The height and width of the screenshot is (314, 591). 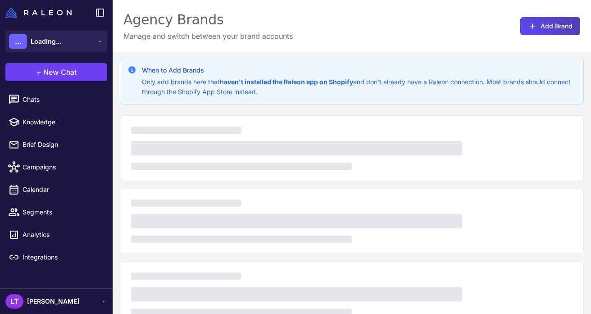 What do you see at coordinates (40, 13) in the screenshot?
I see `a: Raleon Logo` at bounding box center [40, 13].